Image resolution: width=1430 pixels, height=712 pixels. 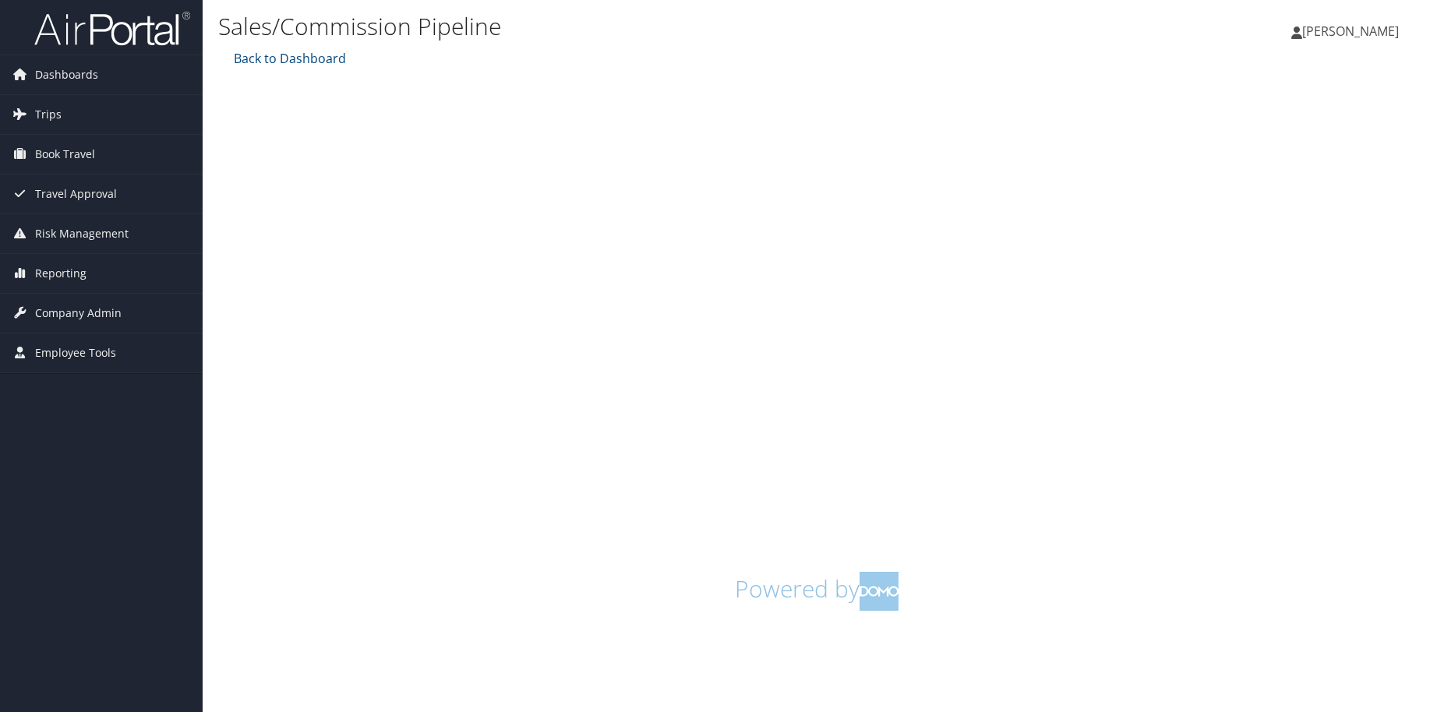 I want to click on h1: Sales/Commission Pipeline, so click(x=616, y=26).